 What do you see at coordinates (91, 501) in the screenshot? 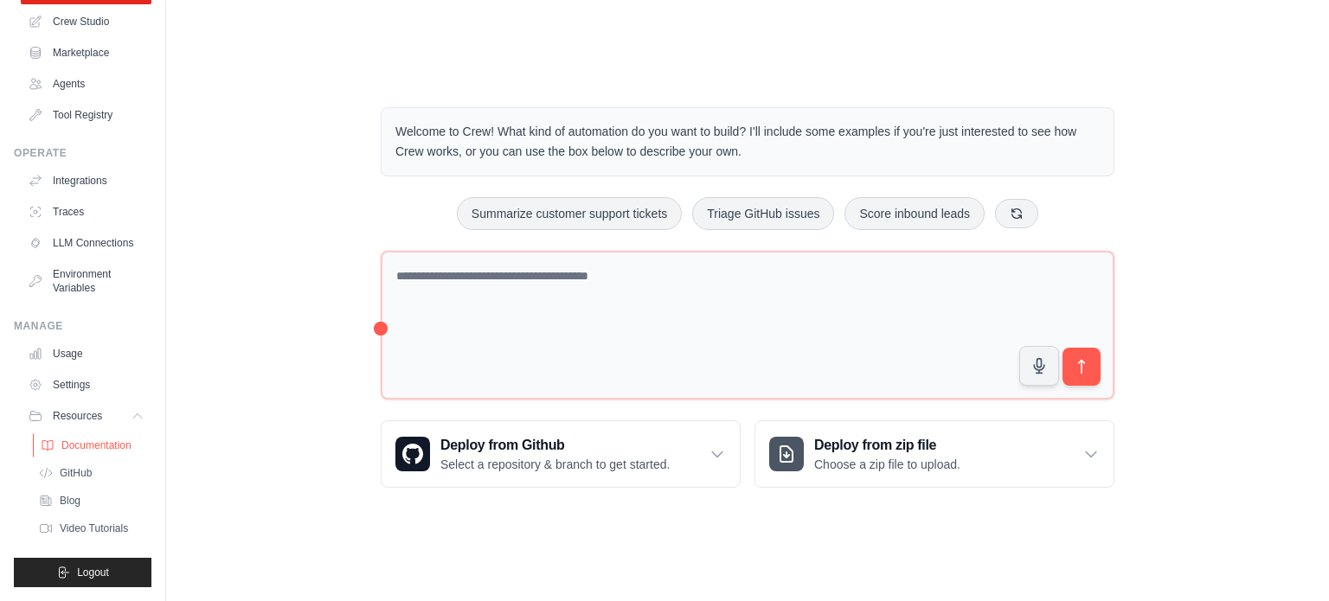
I see `a: Blog` at bounding box center [91, 501].